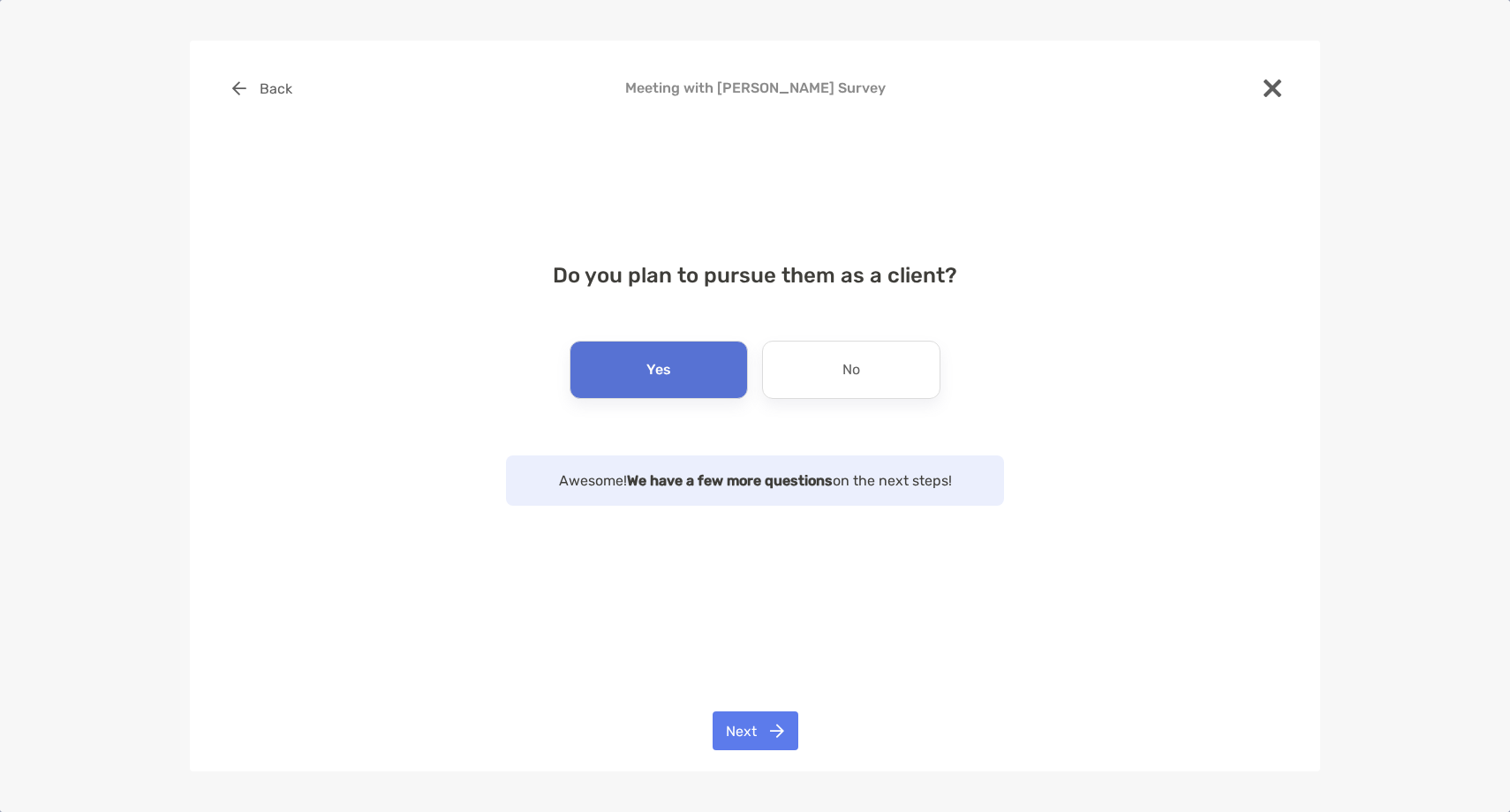 The height and width of the screenshot is (812, 1510). Describe the element at coordinates (755, 731) in the screenshot. I see `button: Next` at that location.